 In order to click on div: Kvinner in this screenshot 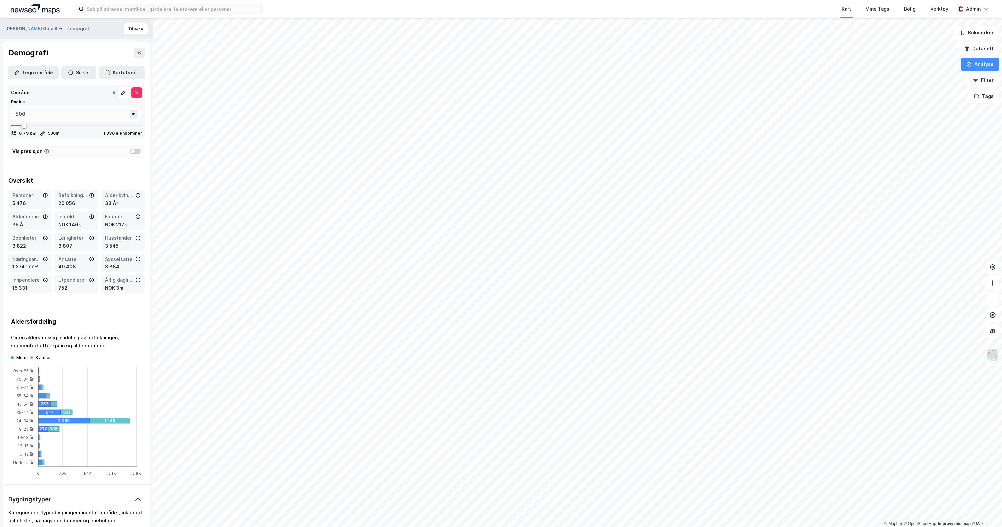, I will do `click(43, 358)`.